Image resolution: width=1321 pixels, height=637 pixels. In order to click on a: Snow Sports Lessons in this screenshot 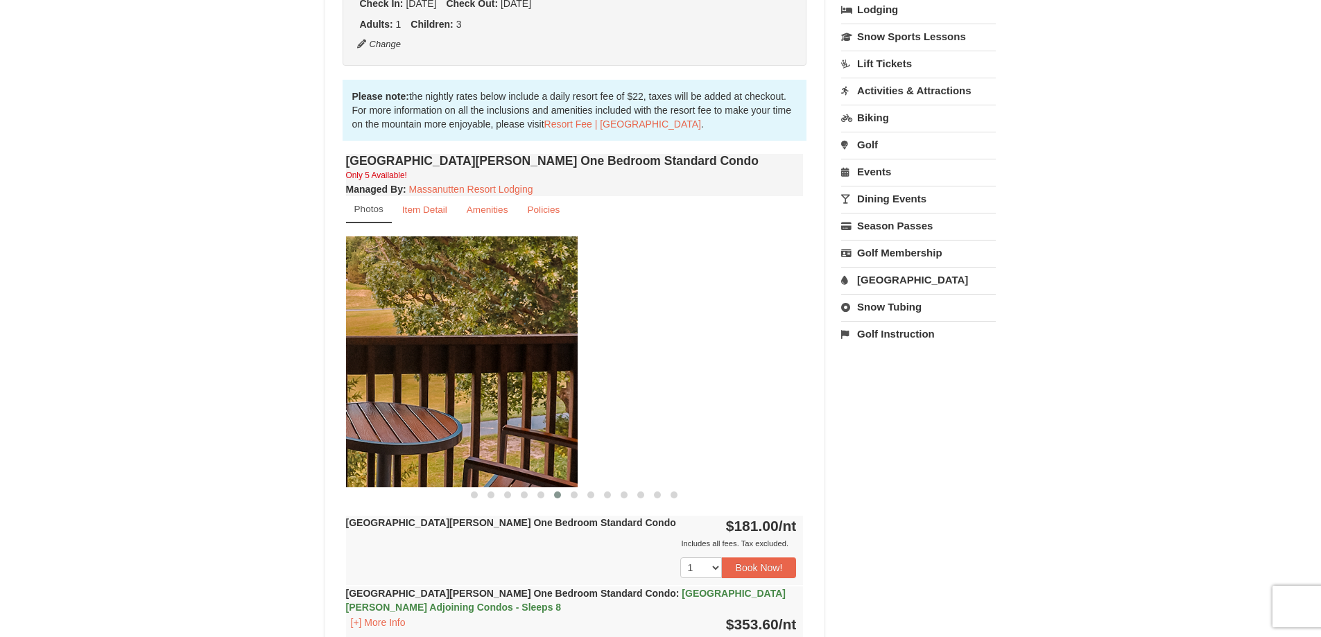, I will do `click(918, 36)`.